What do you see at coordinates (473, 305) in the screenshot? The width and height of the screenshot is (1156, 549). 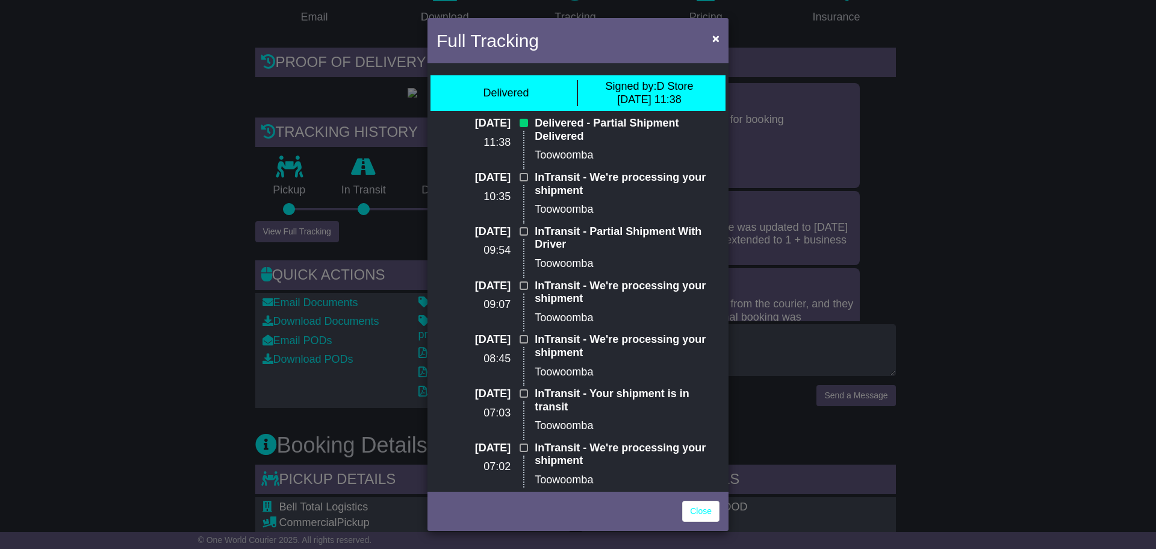 I see `p: 09:07` at bounding box center [473, 305].